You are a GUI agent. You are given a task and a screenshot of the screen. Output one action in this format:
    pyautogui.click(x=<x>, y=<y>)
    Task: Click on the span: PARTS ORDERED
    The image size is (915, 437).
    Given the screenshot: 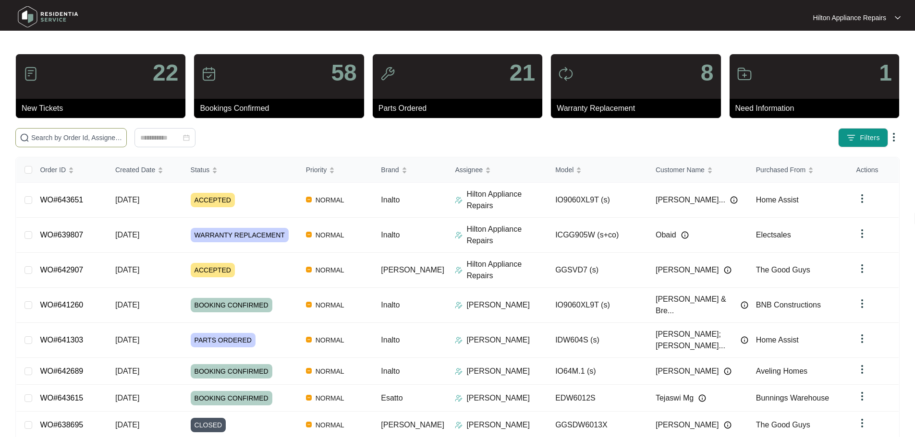 What is the action you would take?
    pyautogui.click(x=223, y=340)
    